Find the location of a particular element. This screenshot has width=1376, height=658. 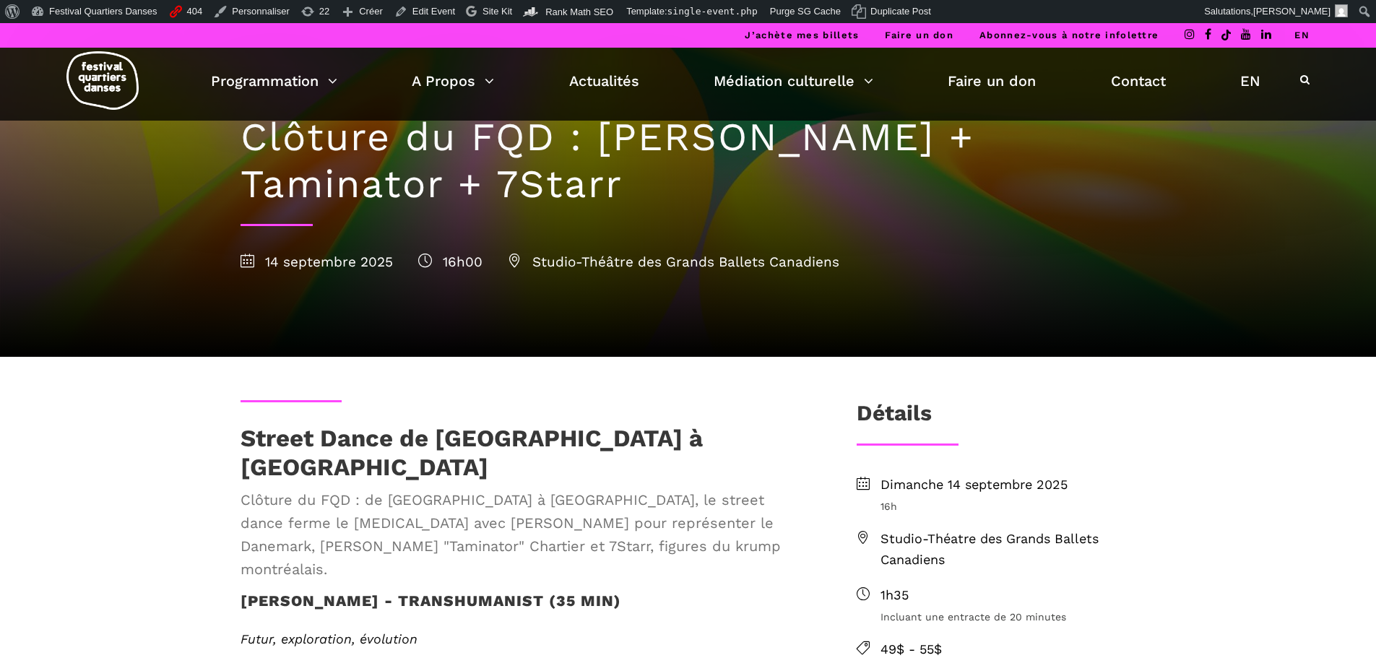

a: Contact is located at coordinates (1138, 81).